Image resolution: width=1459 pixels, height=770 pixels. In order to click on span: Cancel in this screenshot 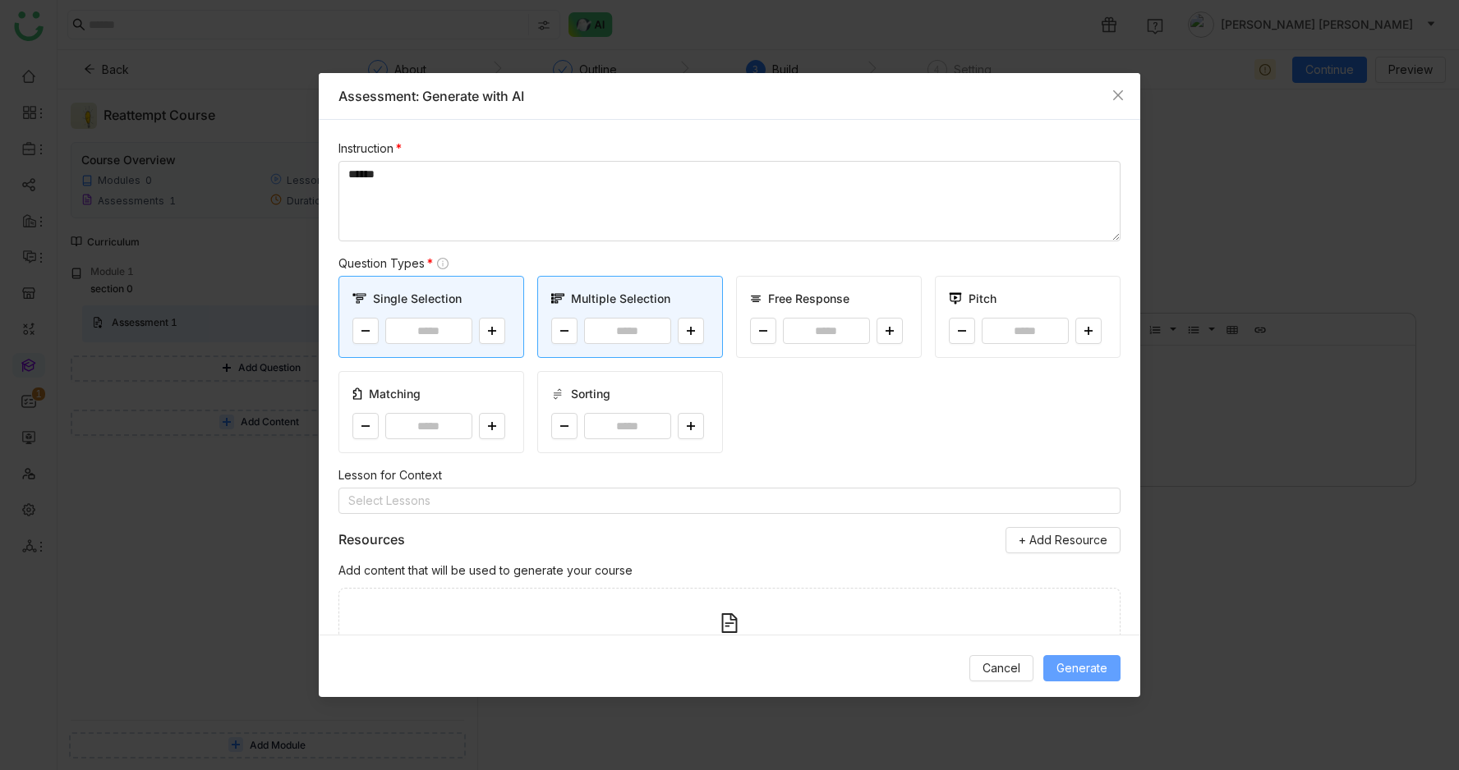, I will do `click(1001, 669)`.